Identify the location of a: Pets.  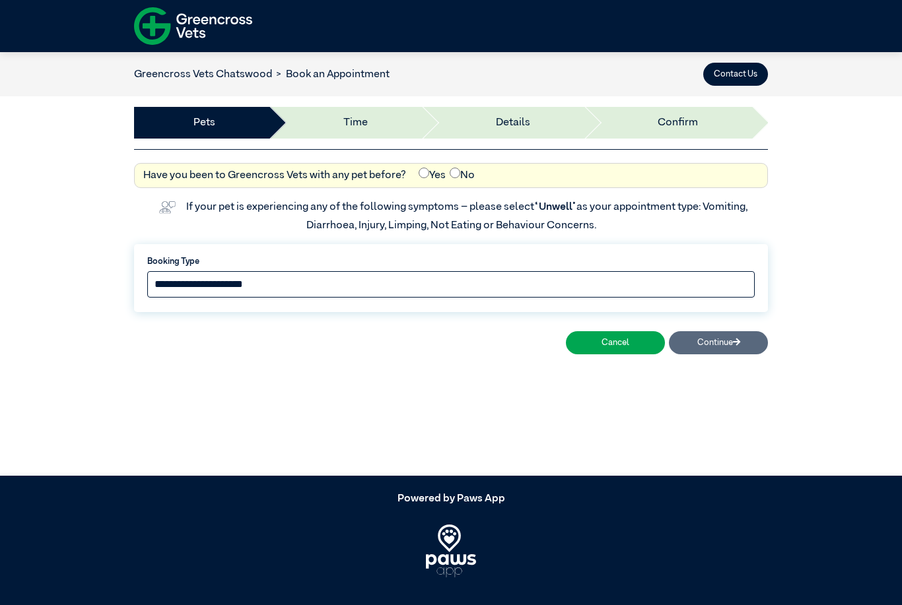
(204, 123).